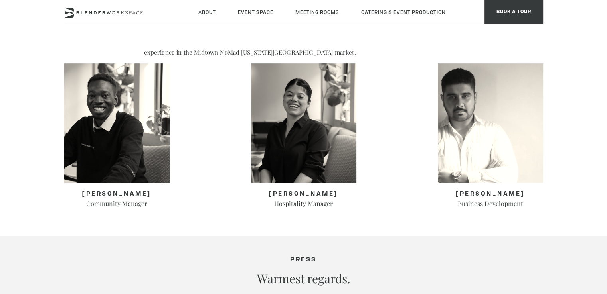 The height and width of the screenshot is (294, 607). Describe the element at coordinates (304, 204) in the screenshot. I see `h4: Hospitality Manager` at that location.